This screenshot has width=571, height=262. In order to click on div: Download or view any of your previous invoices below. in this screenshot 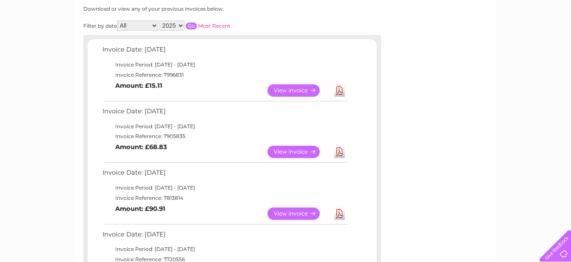, I will do `click(195, 9)`.